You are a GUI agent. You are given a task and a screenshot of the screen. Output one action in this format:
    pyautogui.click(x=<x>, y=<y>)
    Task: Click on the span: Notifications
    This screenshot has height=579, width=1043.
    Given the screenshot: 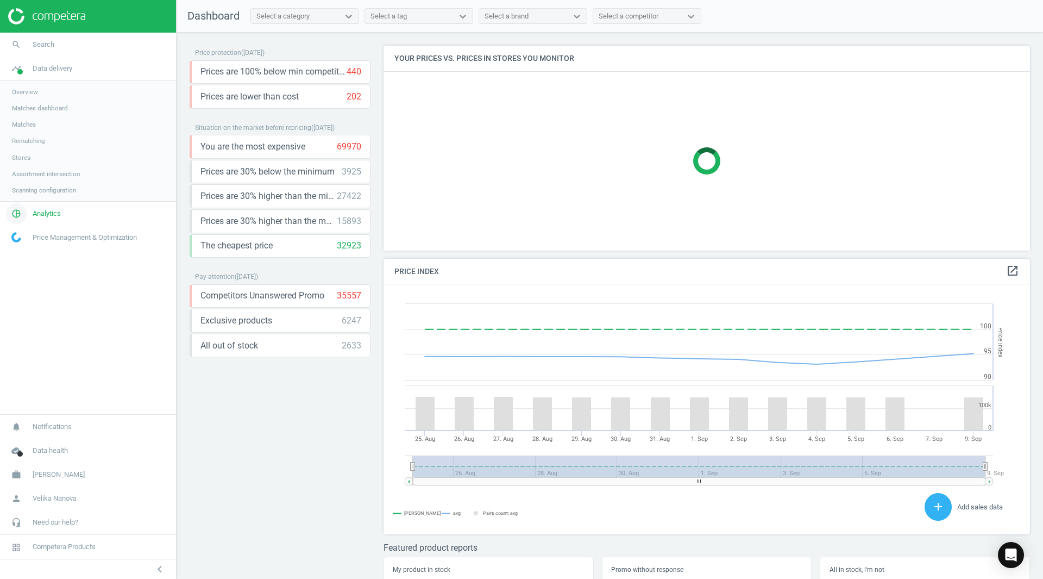 What is the action you would take?
    pyautogui.click(x=52, y=426)
    